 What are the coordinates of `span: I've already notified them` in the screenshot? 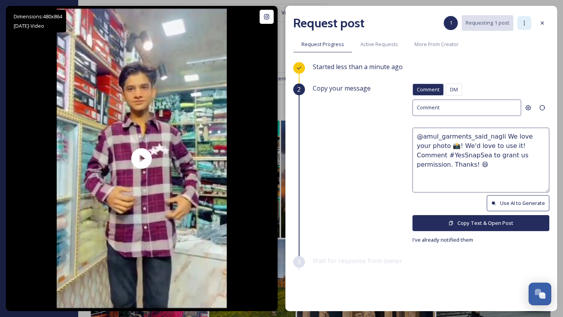 It's located at (442, 240).